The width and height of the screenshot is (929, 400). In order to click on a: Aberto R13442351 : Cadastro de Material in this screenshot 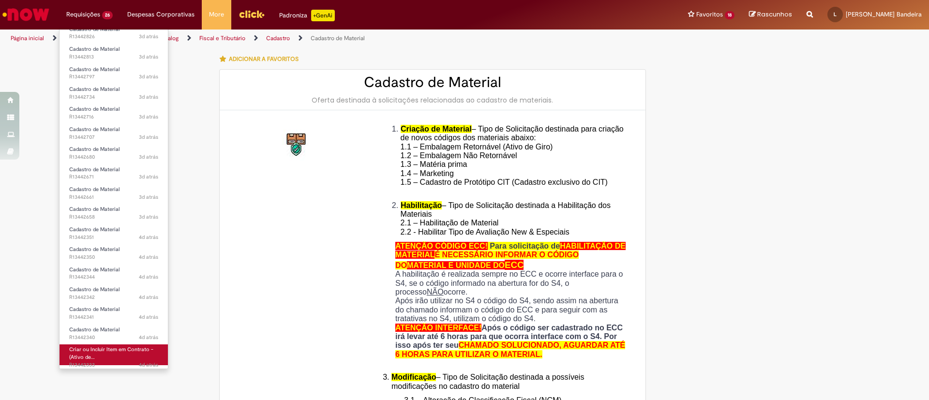, I will do `click(114, 233)`.